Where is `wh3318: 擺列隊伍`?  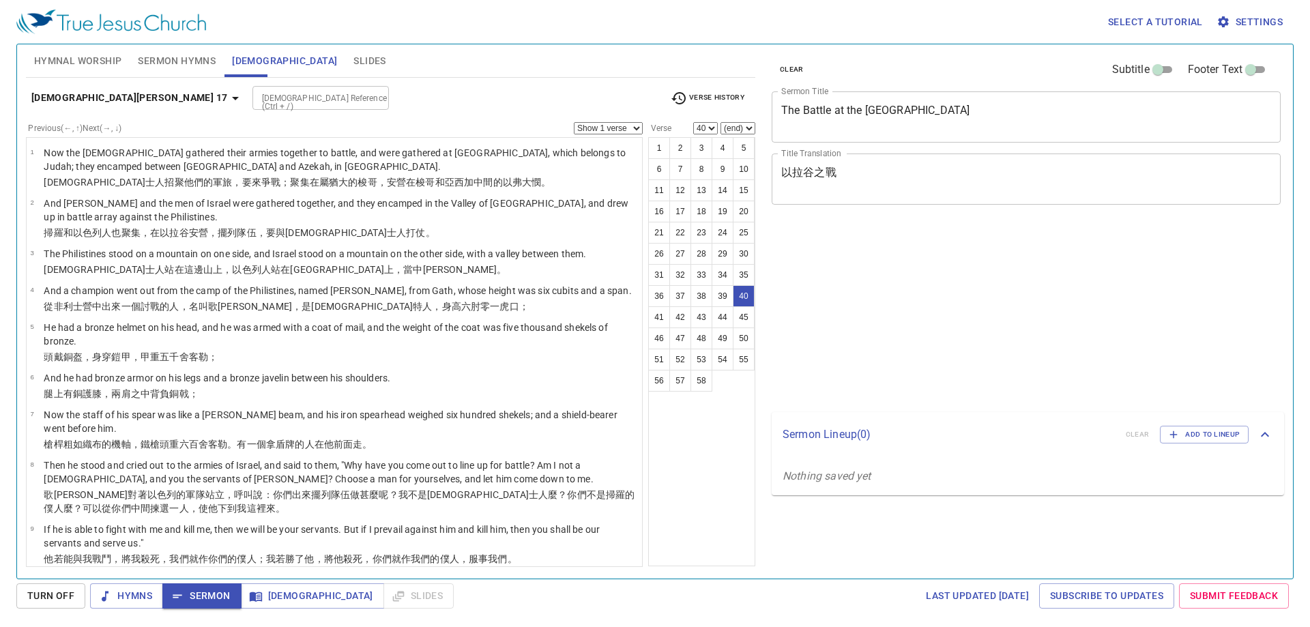 wh3318: 擺列隊伍 is located at coordinates (339, 501).